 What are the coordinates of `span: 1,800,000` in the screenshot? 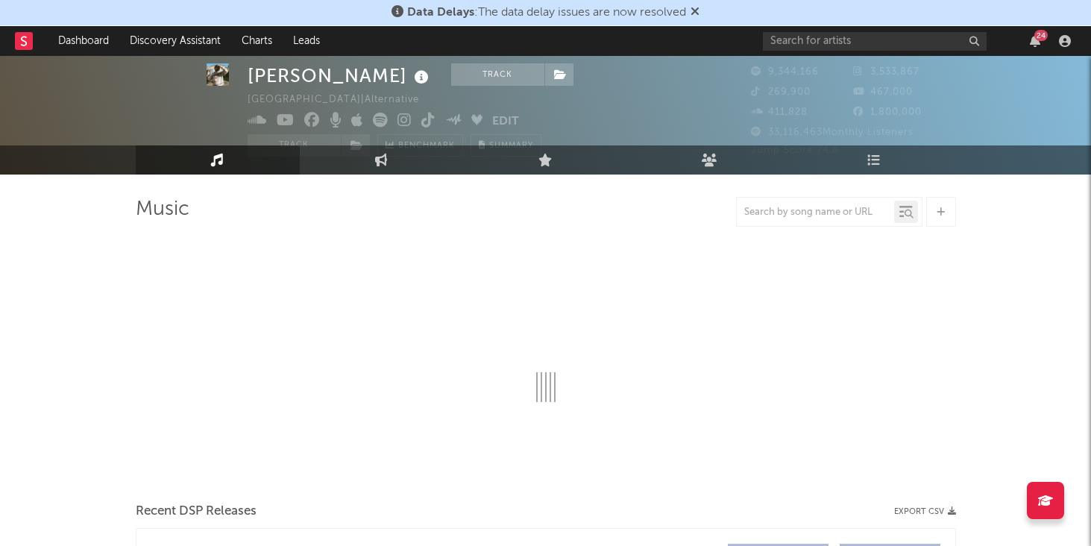 It's located at (888, 112).